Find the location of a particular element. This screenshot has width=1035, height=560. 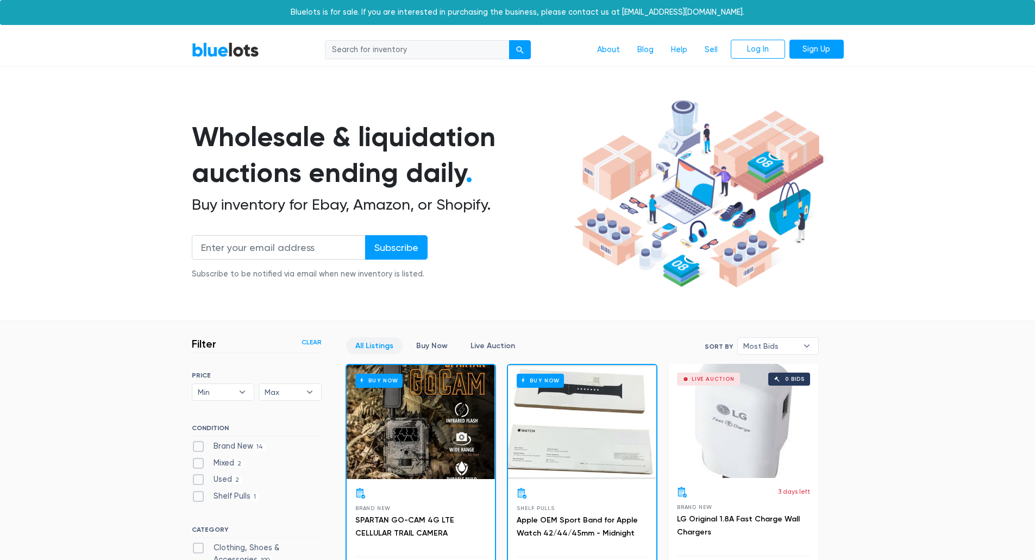

h6: PRICE is located at coordinates (256, 375).